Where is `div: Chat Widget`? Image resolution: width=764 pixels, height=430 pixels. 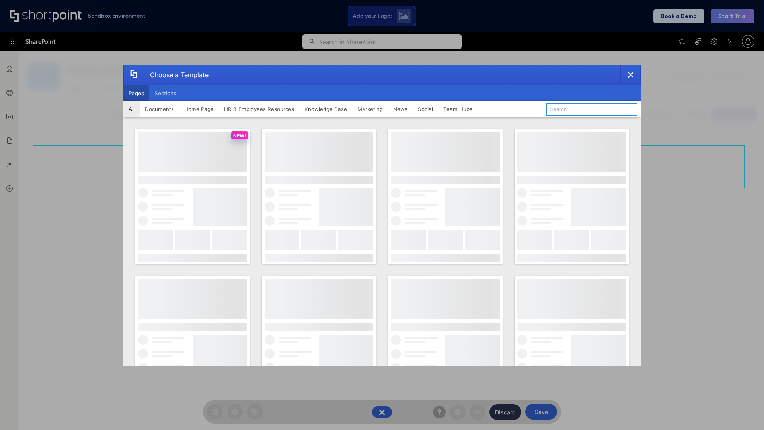
div: Chat Widget is located at coordinates (744, 411).